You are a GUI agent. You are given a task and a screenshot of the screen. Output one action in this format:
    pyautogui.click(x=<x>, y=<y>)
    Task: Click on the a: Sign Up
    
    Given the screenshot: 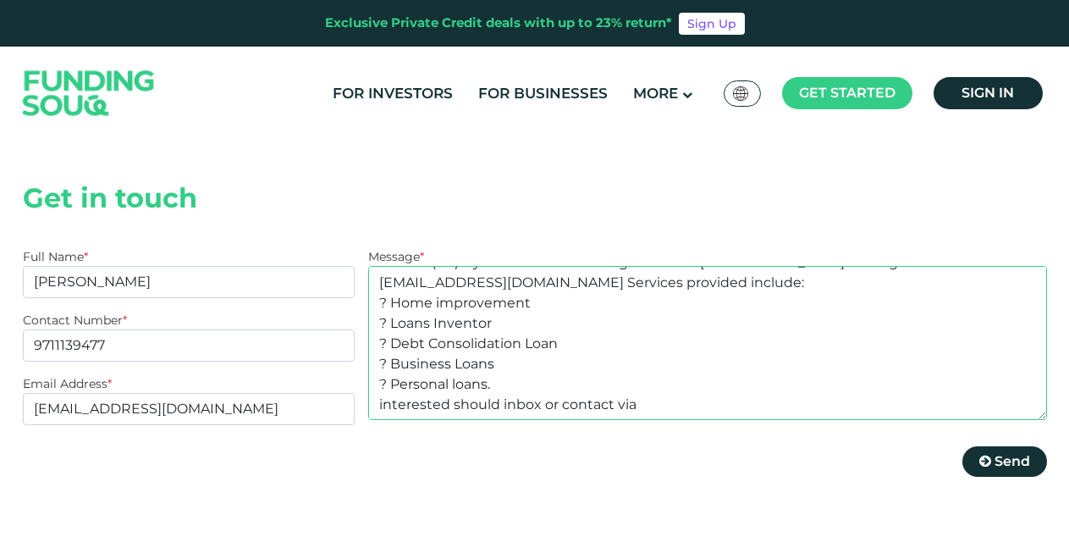 What is the action you would take?
    pyautogui.click(x=712, y=24)
    